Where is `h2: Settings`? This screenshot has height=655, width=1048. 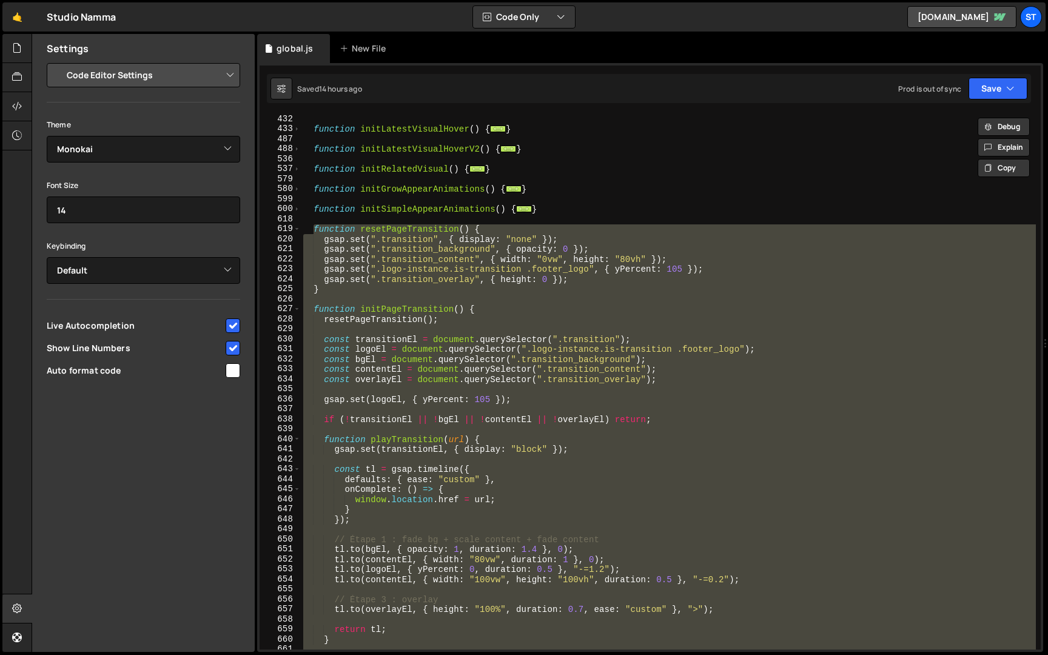
h2: Settings is located at coordinates (67, 49).